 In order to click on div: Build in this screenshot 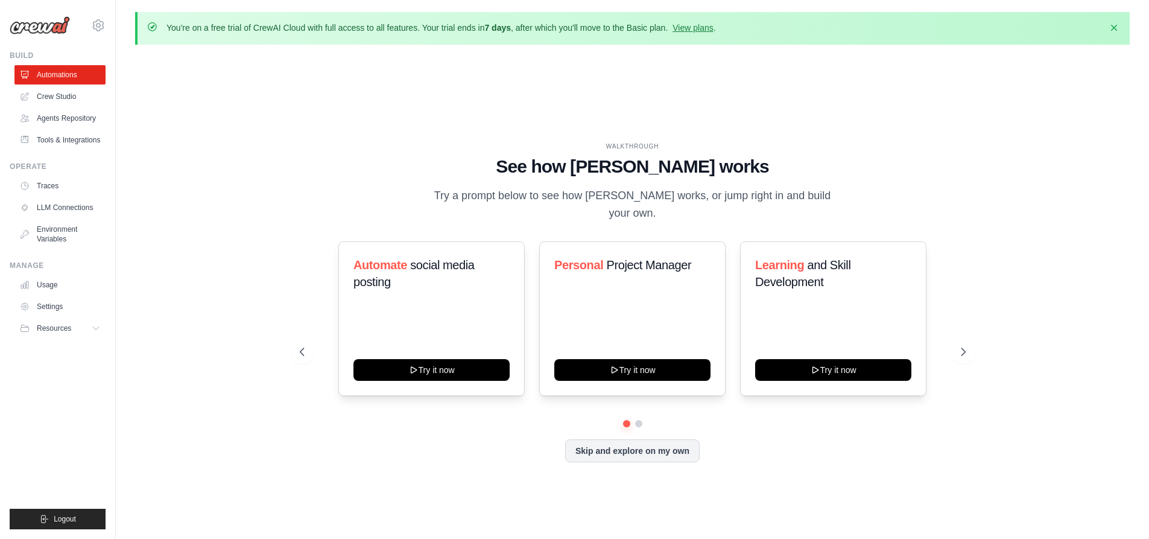, I will do `click(57, 55)`.